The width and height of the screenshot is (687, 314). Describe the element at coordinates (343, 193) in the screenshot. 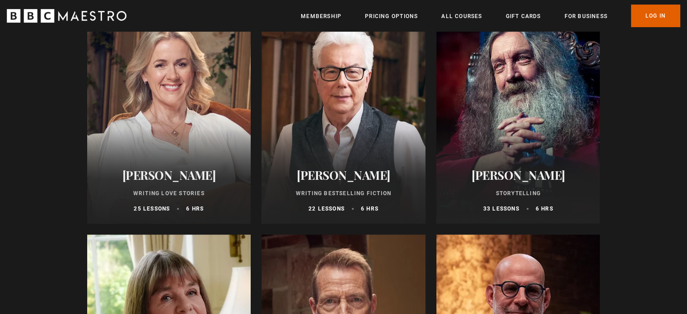

I see `p: Writing Bestselling Fiction` at that location.